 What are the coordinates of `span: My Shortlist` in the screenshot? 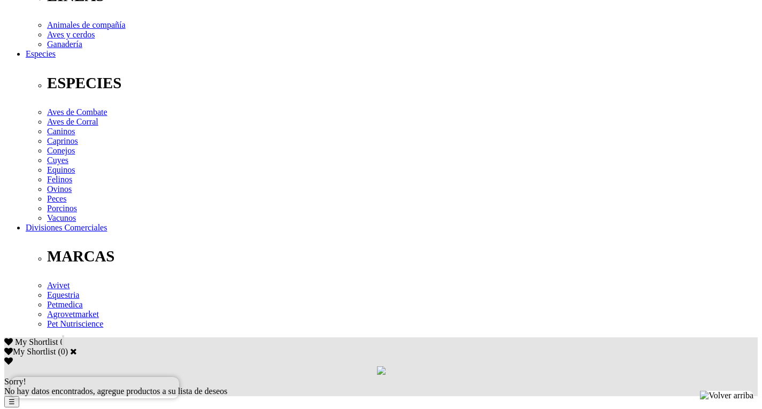 It's located at (36, 342).